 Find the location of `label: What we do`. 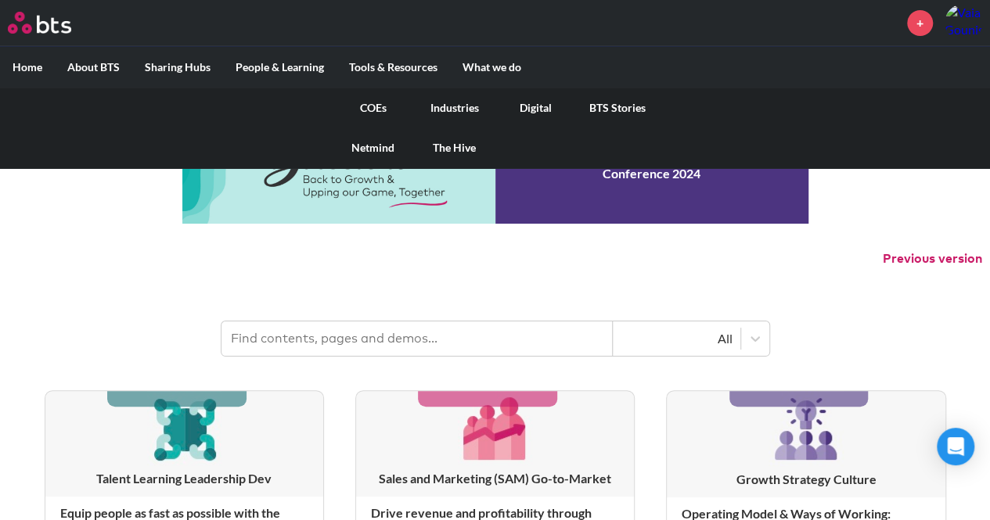

label: What we do is located at coordinates (491, 67).